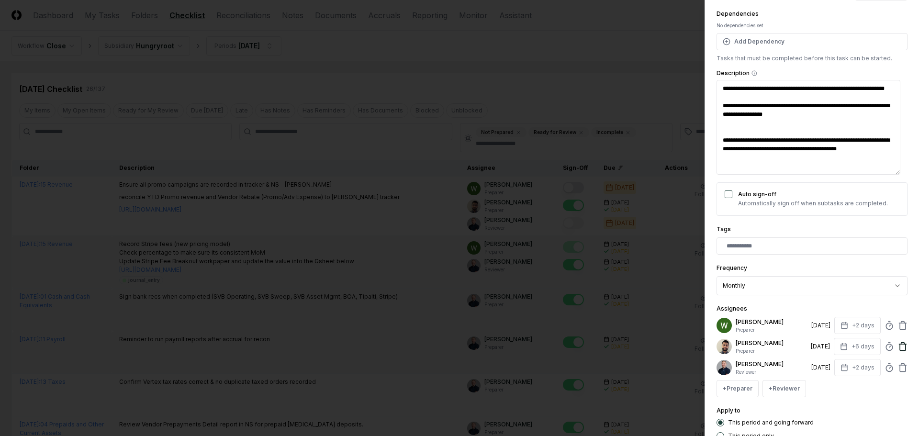 Image resolution: width=919 pixels, height=436 pixels. I want to click on img: d09822cc-9b6d-4858-8d66-9570c114c672_214030b4-299a-48fd-ad93-fc7c7aef54c6.png, so click(724, 347).